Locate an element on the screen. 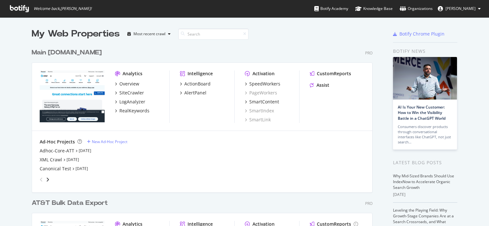  button: Most recent crawl is located at coordinates (149, 34).